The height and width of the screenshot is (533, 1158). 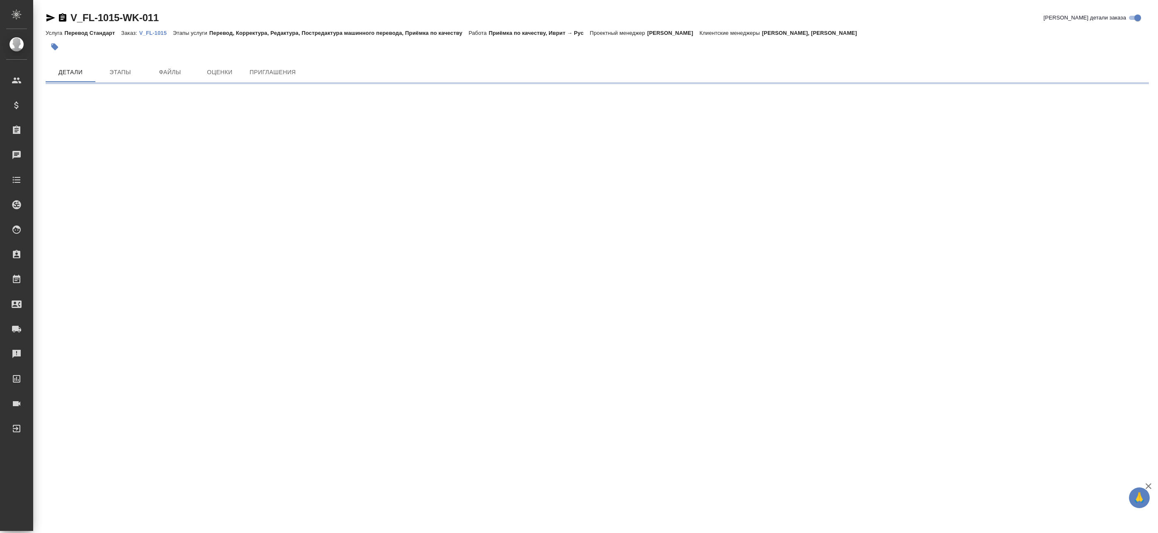 What do you see at coordinates (619, 33) in the screenshot?
I see `p: Проектный менеджер` at bounding box center [619, 33].